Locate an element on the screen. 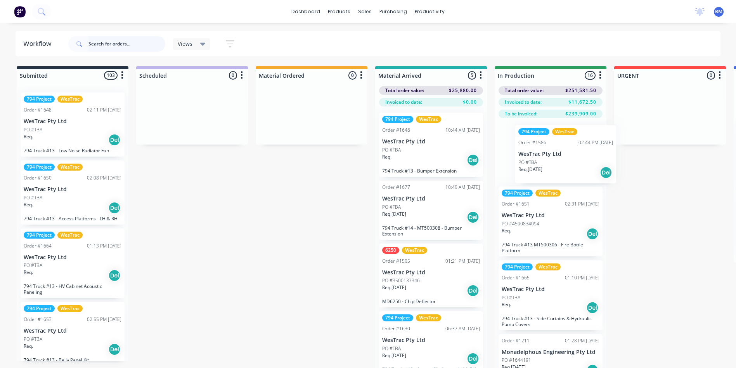  span: $0.00 is located at coordinates (470, 102).